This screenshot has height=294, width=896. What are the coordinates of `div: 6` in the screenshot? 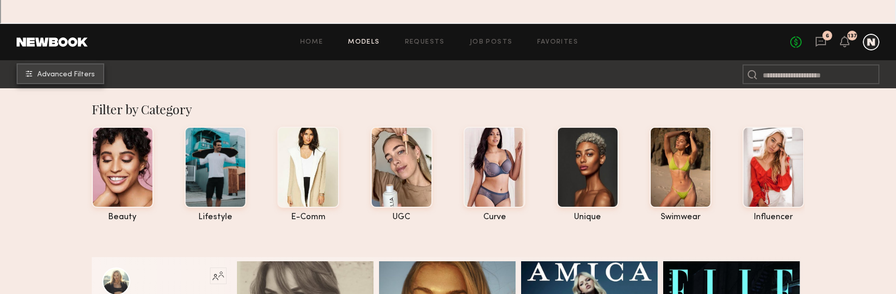 It's located at (827, 36).